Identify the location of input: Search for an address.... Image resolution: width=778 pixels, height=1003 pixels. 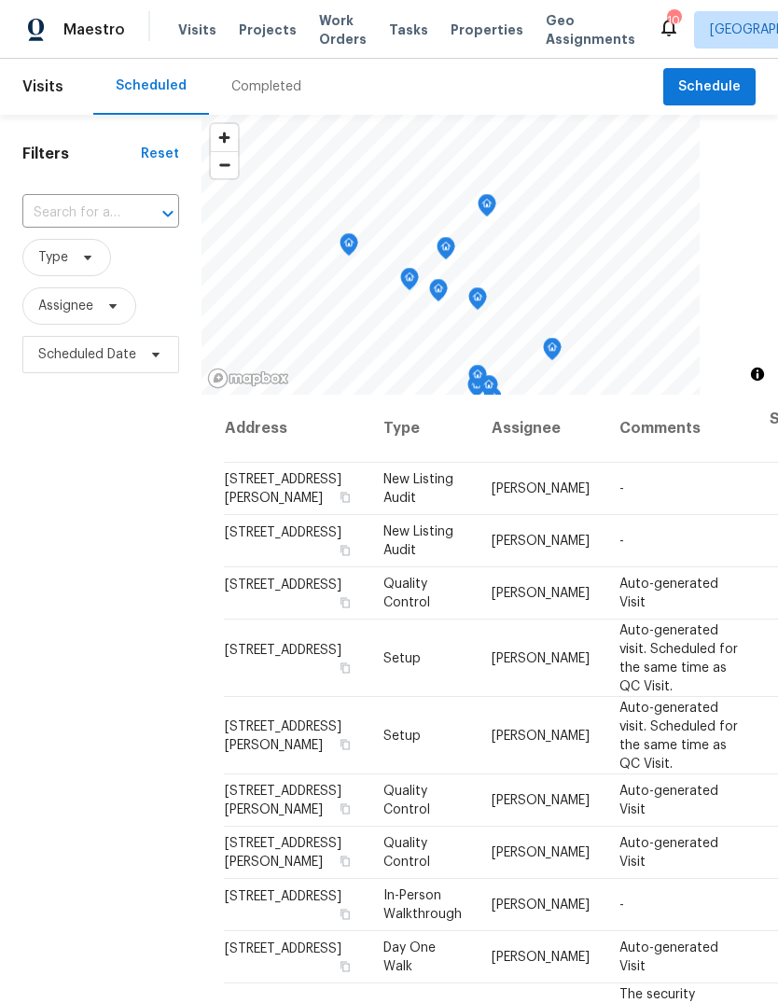
(75, 213).